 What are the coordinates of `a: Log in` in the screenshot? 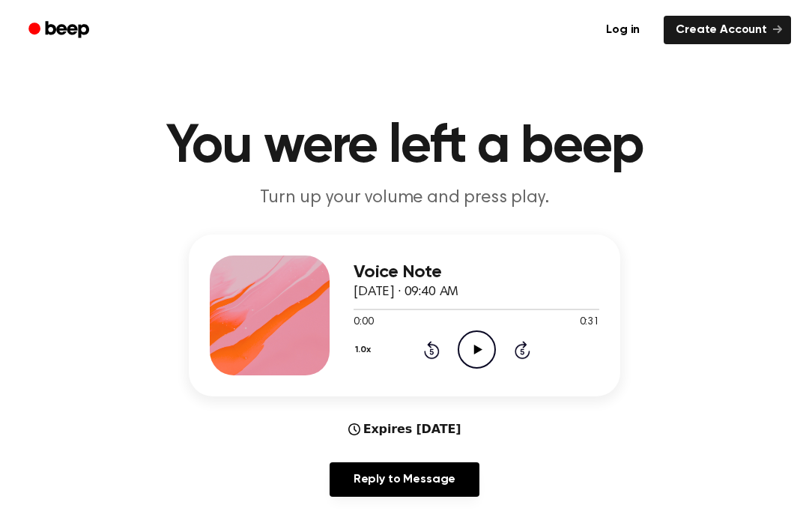 It's located at (622, 30).